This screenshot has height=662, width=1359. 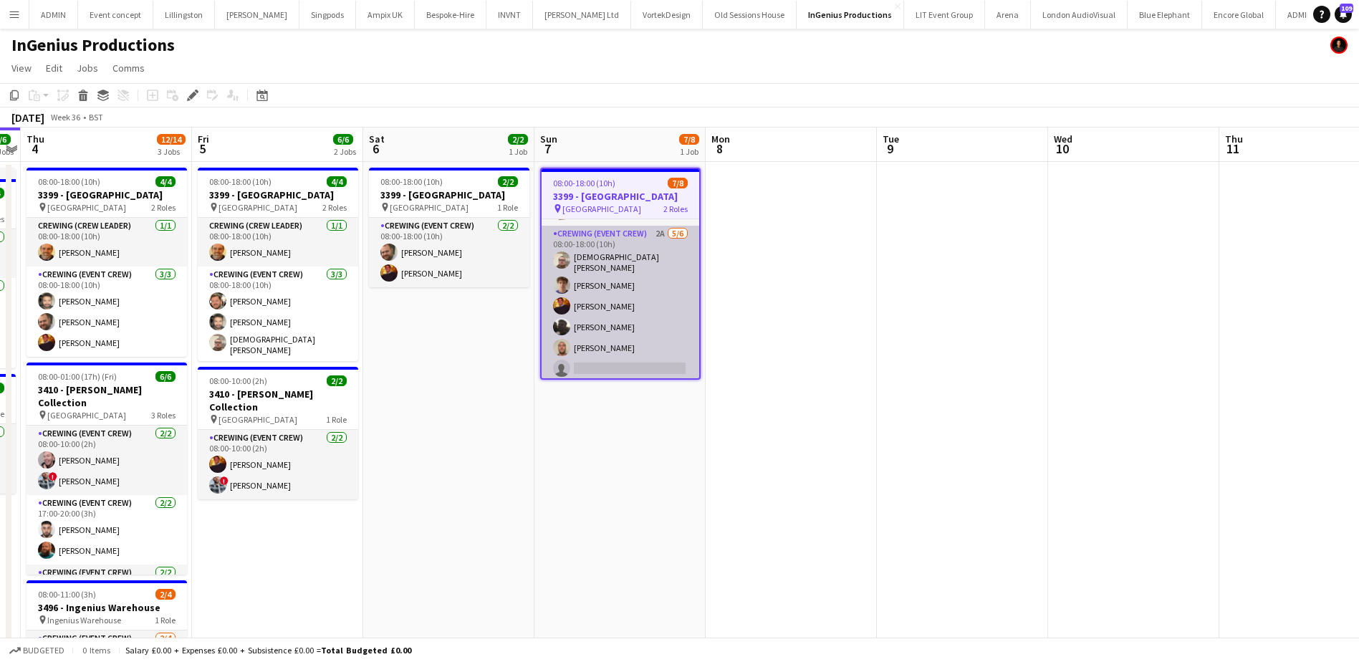 I want to click on a: Jobs, so click(x=87, y=68).